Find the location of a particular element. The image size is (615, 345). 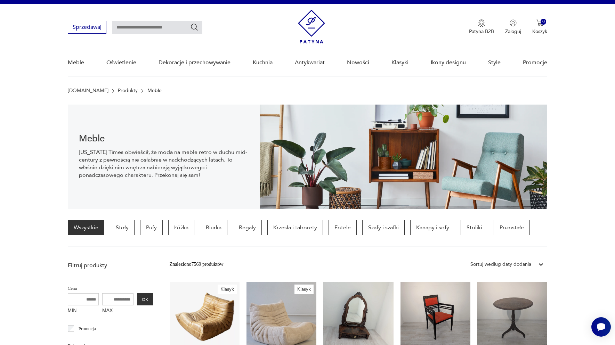

label: MAX is located at coordinates (118, 311).